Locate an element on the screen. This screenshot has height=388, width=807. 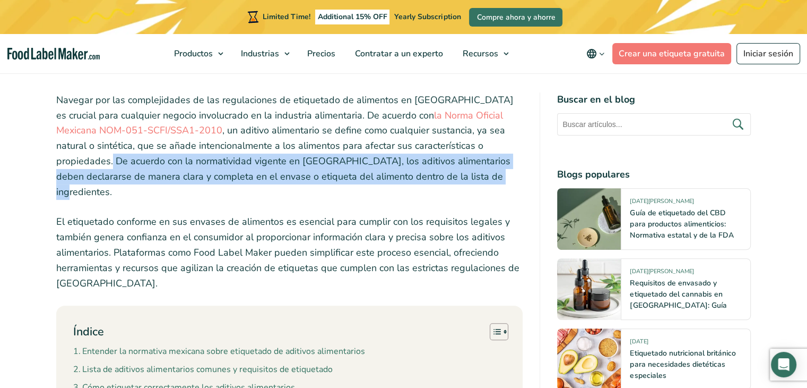
a: Precios is located at coordinates (320, 54).